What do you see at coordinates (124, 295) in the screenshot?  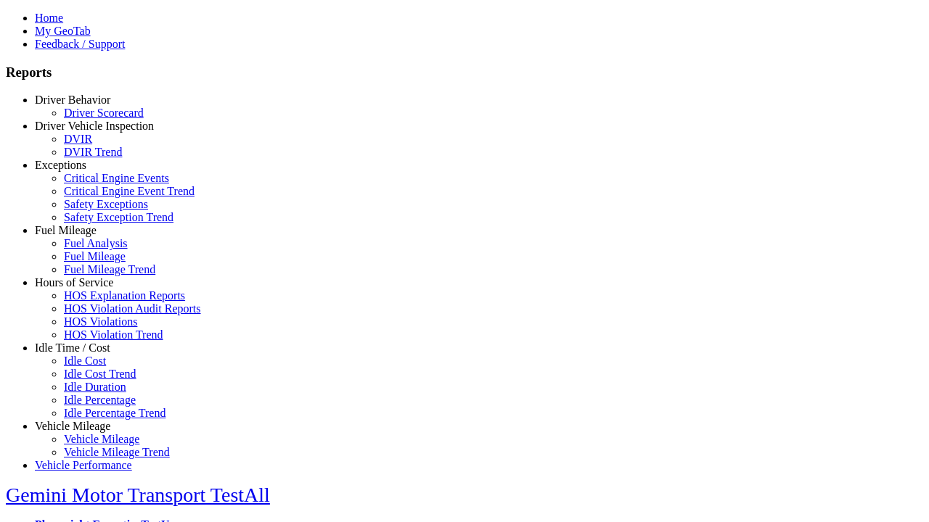 I see `a: HOS Explanation Reports` at bounding box center [124, 295].